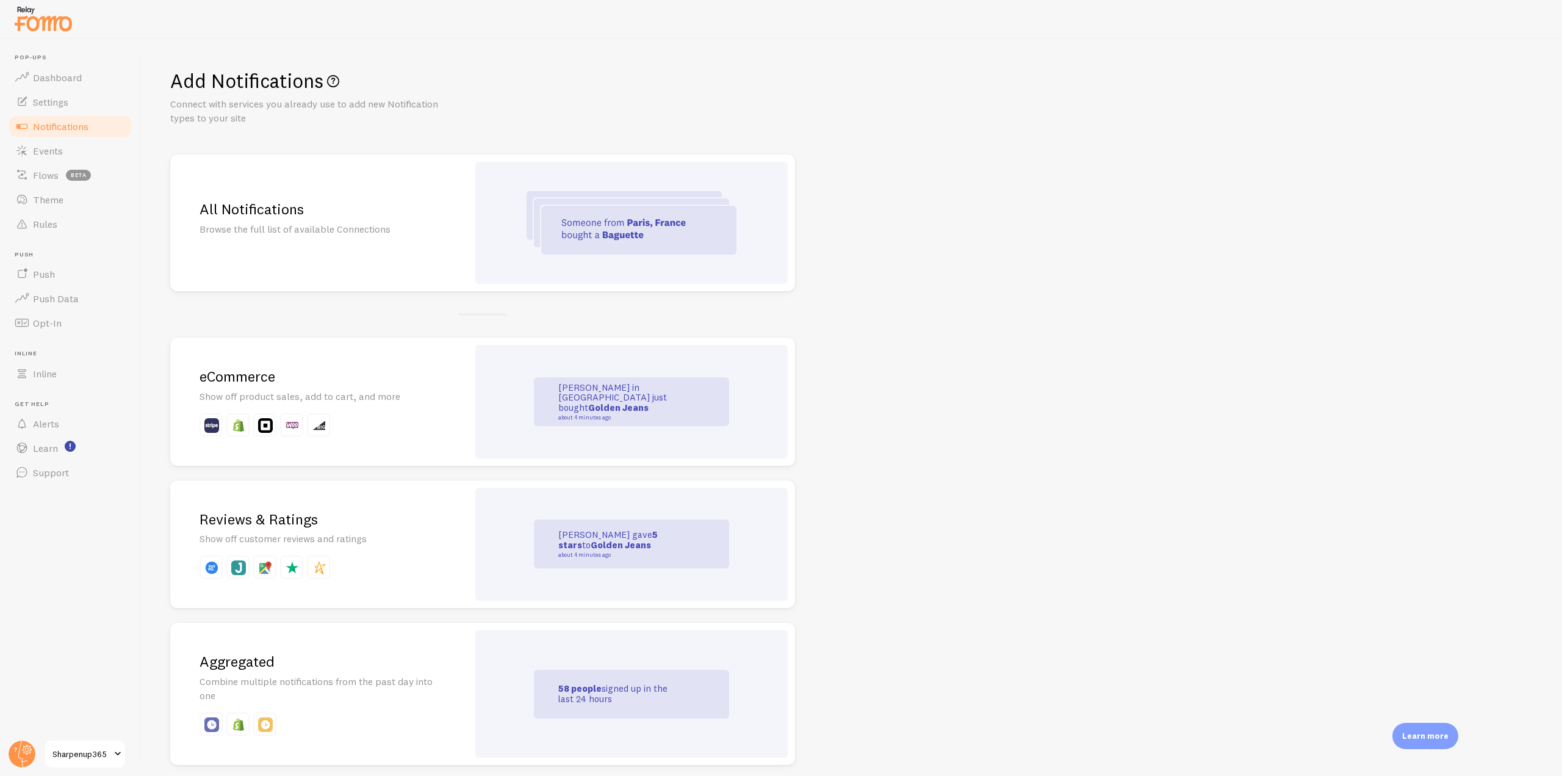 This screenshot has width=1562, height=776. What do you see at coordinates (70, 126) in the screenshot?
I see `a: Notifications` at bounding box center [70, 126].